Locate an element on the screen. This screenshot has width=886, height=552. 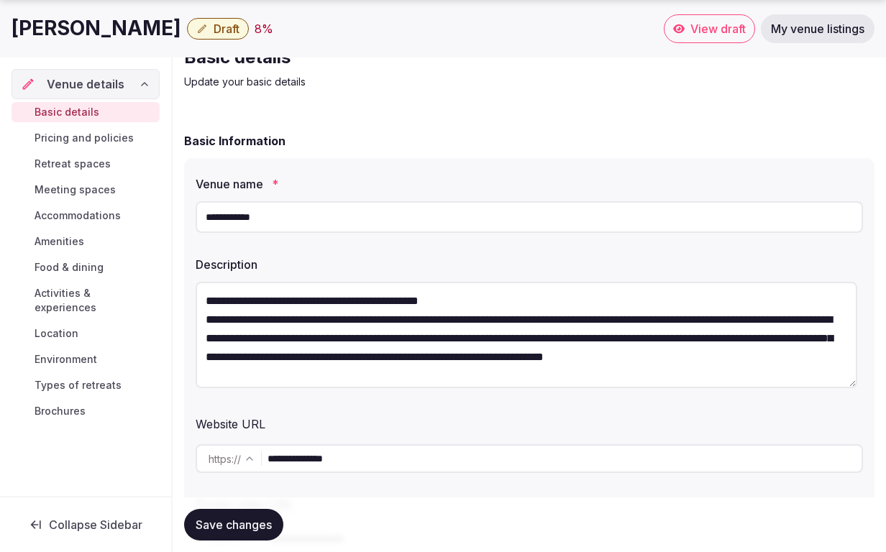
button: Save changes is located at coordinates (234, 525).